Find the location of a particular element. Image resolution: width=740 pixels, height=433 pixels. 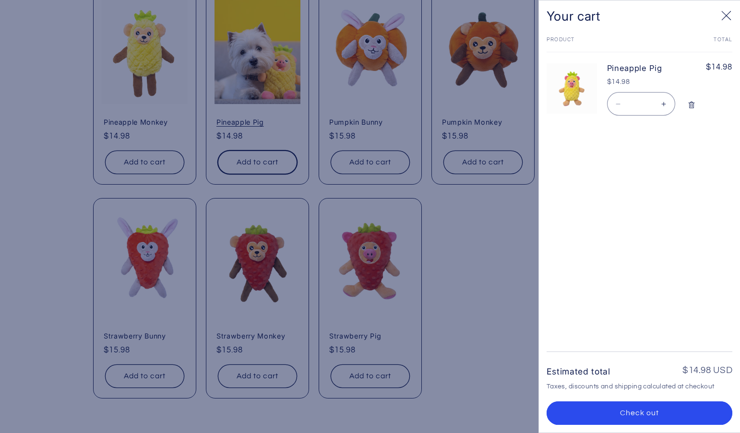

button: Check out is located at coordinates (640, 413).